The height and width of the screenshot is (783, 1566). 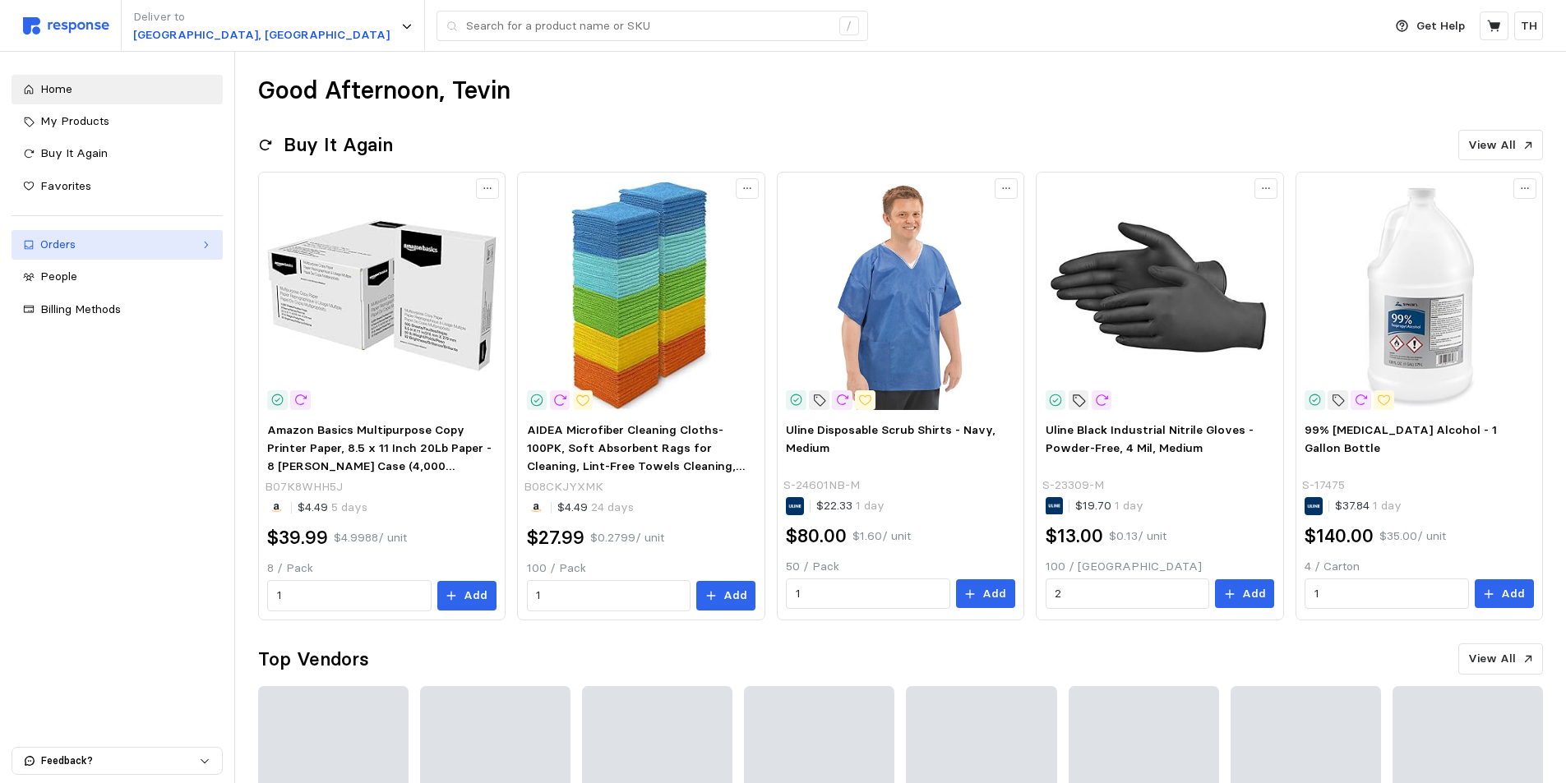 What do you see at coordinates (117, 277) in the screenshot?
I see `a: People` at bounding box center [117, 277].